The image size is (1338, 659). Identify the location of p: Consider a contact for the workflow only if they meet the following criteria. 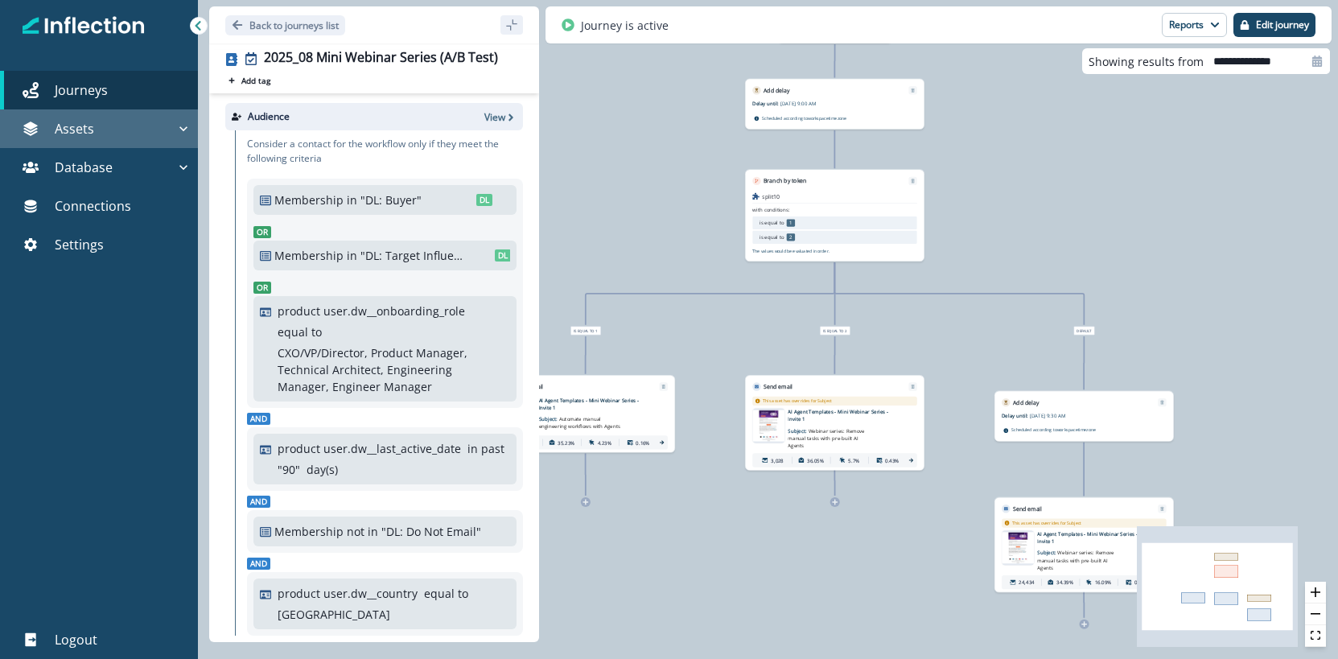
(384, 151).